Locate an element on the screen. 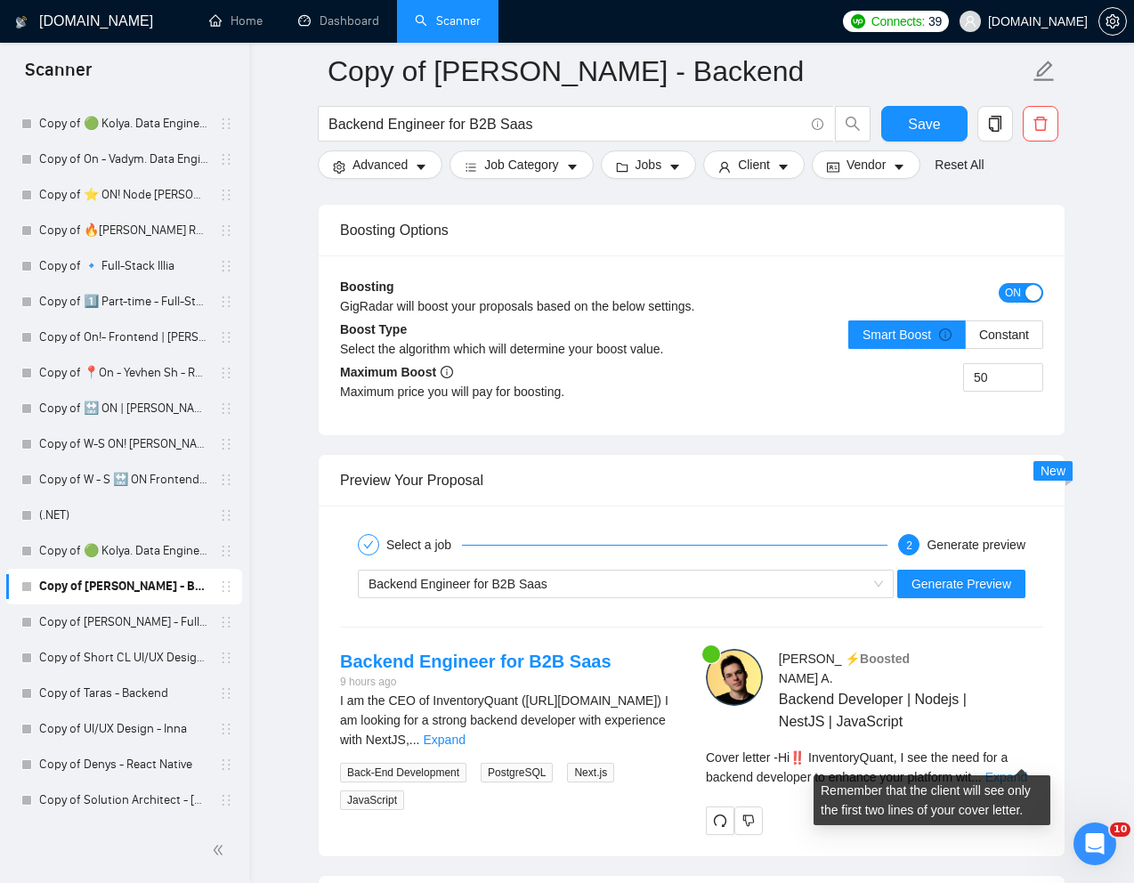  span: Constant is located at coordinates (1004, 335).